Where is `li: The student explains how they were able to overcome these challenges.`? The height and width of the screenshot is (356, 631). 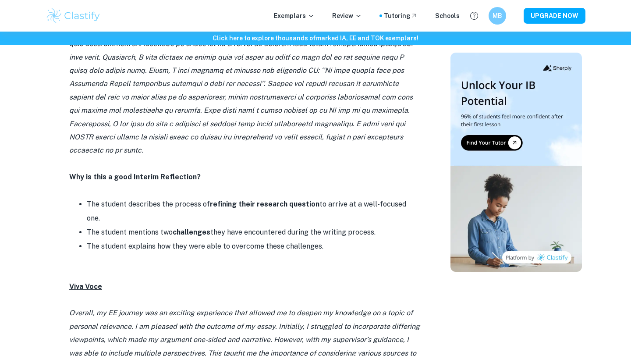 li: The student explains how they were able to overcome these challenges. is located at coordinates (253, 246).